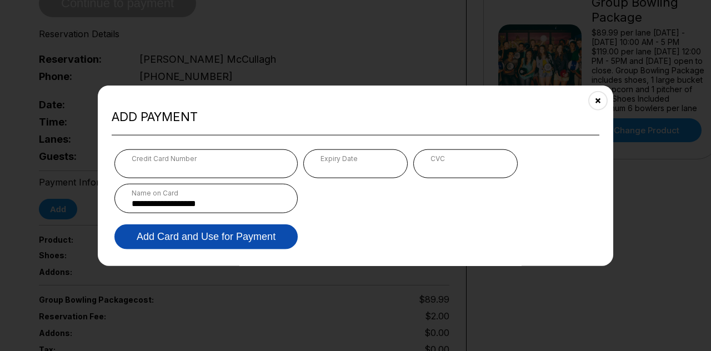  Describe the element at coordinates (355, 158) in the screenshot. I see `div: Expiry Date` at that location.